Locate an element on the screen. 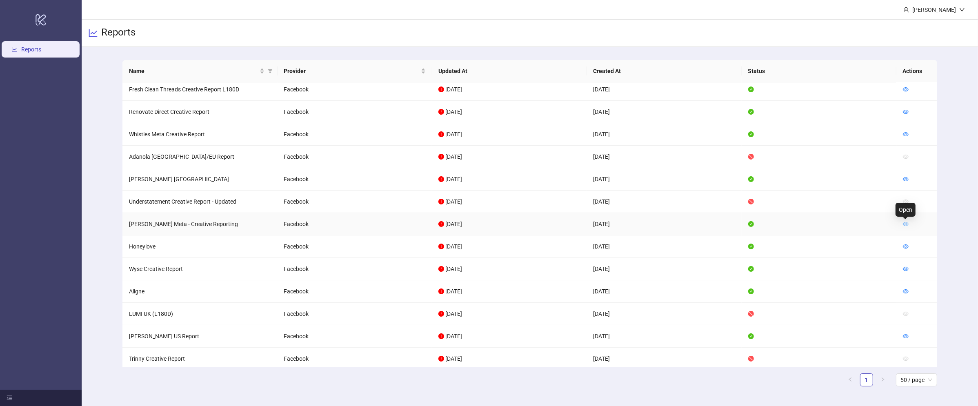 This screenshot has height=406, width=978. td: LUMI UK (L180D) is located at coordinates (200, 314).